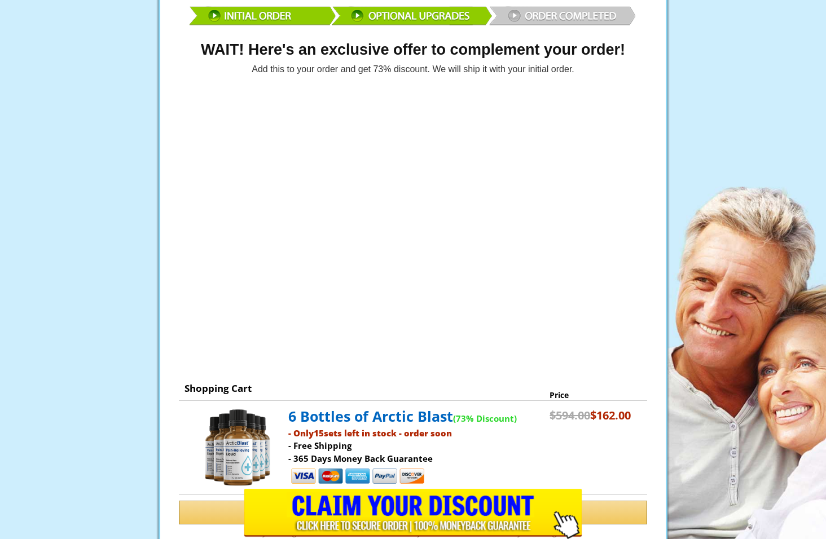 The image size is (826, 539). What do you see at coordinates (413, 69) in the screenshot?
I see `h4: Add this to your order and get 73% discount. We will ship it with your initial order.` at bounding box center [413, 69].